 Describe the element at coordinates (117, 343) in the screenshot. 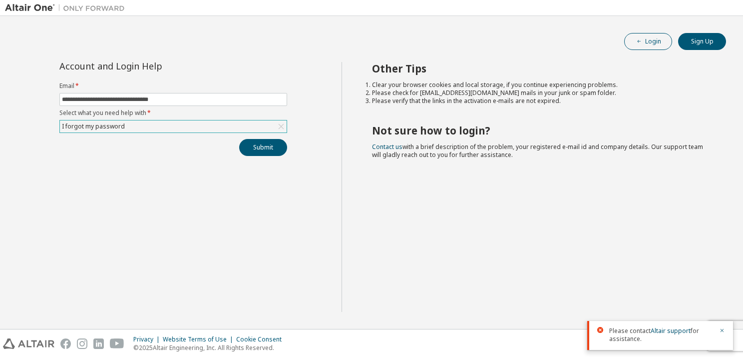

I see `img: youtube.svg` at that location.